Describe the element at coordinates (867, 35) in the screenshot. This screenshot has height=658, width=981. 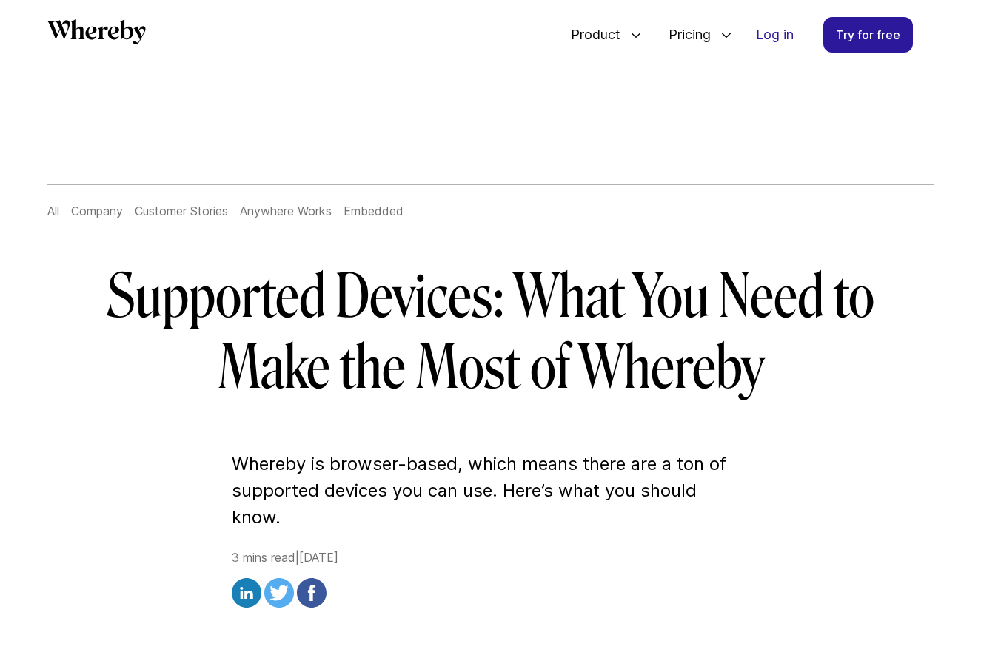
I see `a: Try for free` at that location.